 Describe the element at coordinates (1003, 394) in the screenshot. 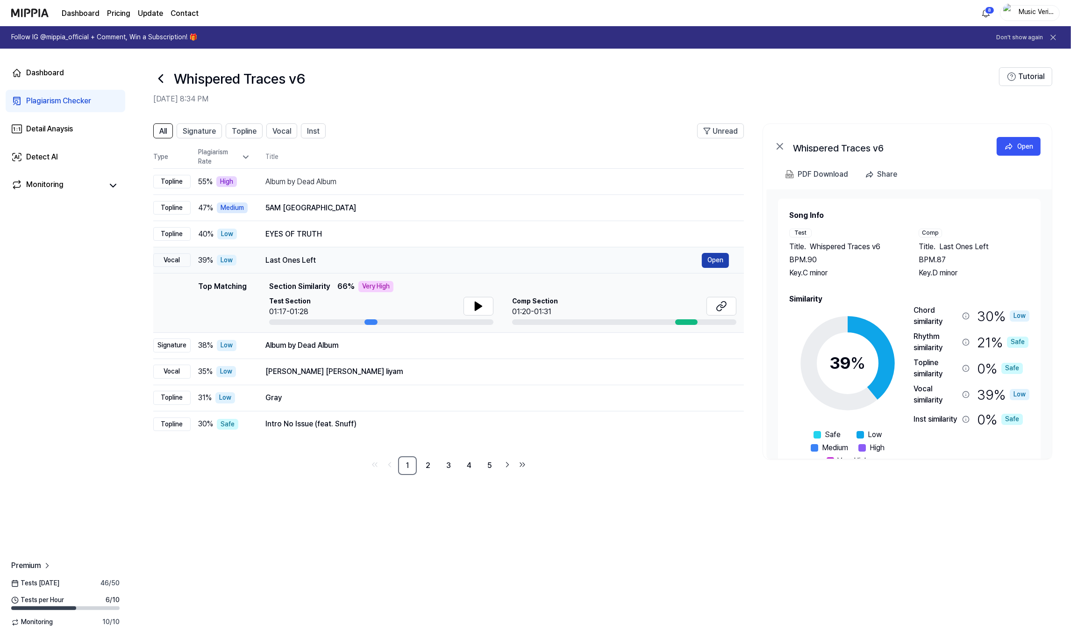

I see `div: 39 %` at that location.